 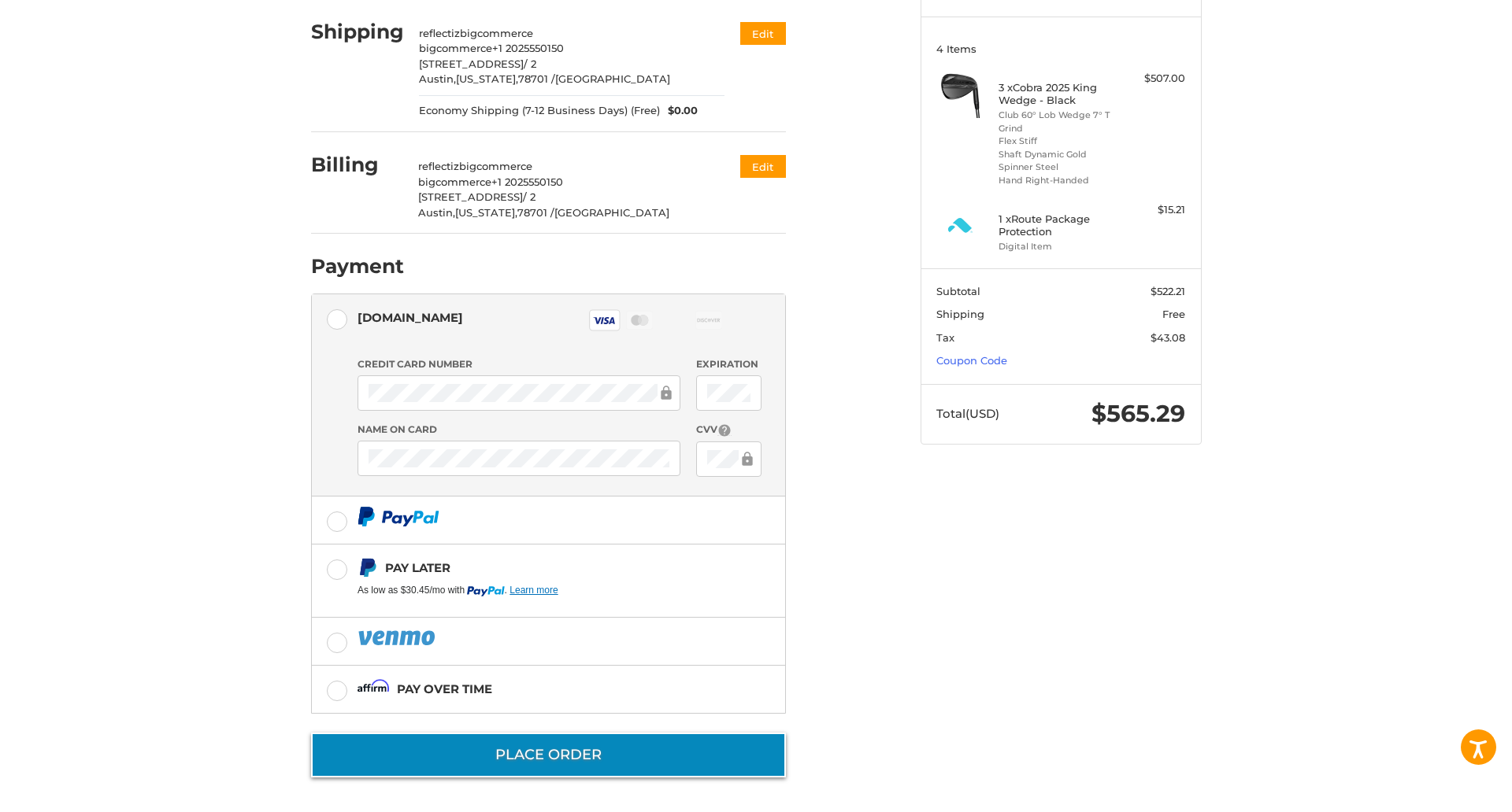 I want to click on span: $43.08, so click(x=1168, y=337).